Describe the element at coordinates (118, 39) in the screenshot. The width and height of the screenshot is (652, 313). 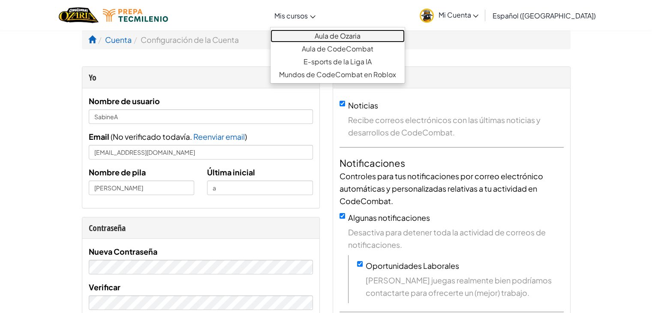
I see `a: Cuenta` at that location.